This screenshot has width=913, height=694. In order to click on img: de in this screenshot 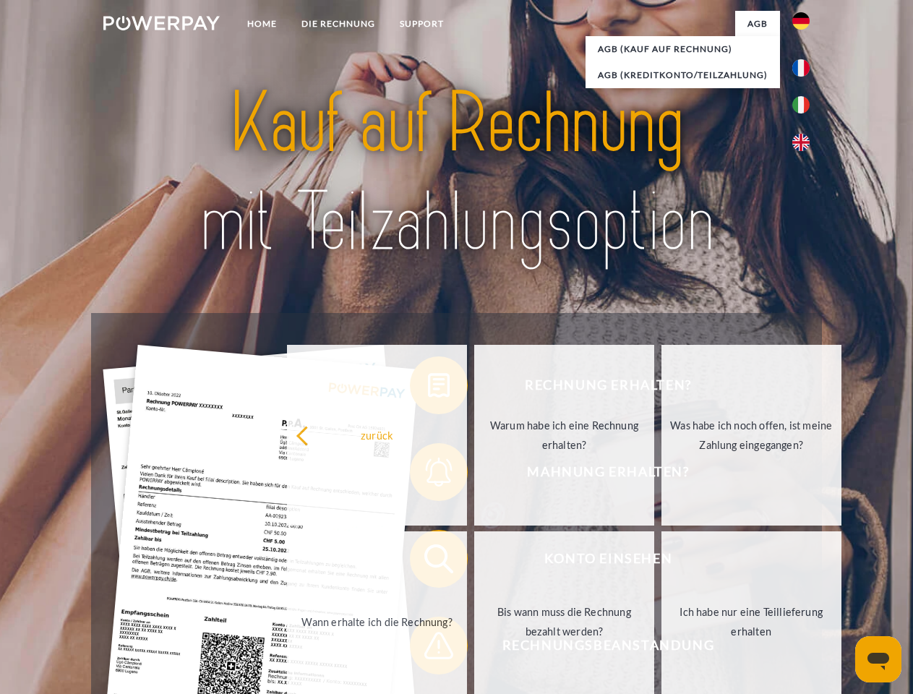, I will do `click(801, 21)`.